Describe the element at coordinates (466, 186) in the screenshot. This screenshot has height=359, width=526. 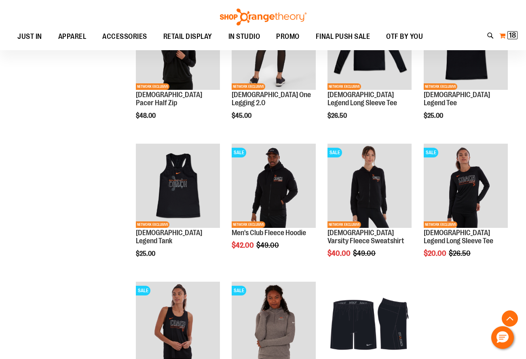
I see `img: OTF Ladies Coach FA22 Legend LS Tee - Black primary image` at that location.